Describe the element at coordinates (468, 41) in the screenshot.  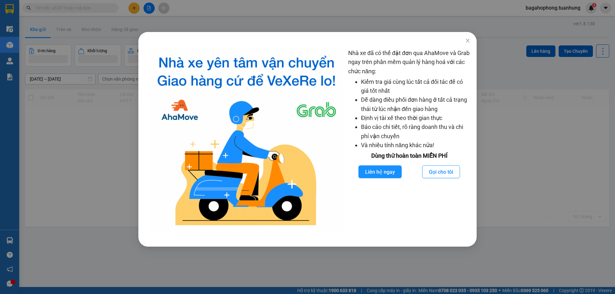
I see `button: Close` at that location.